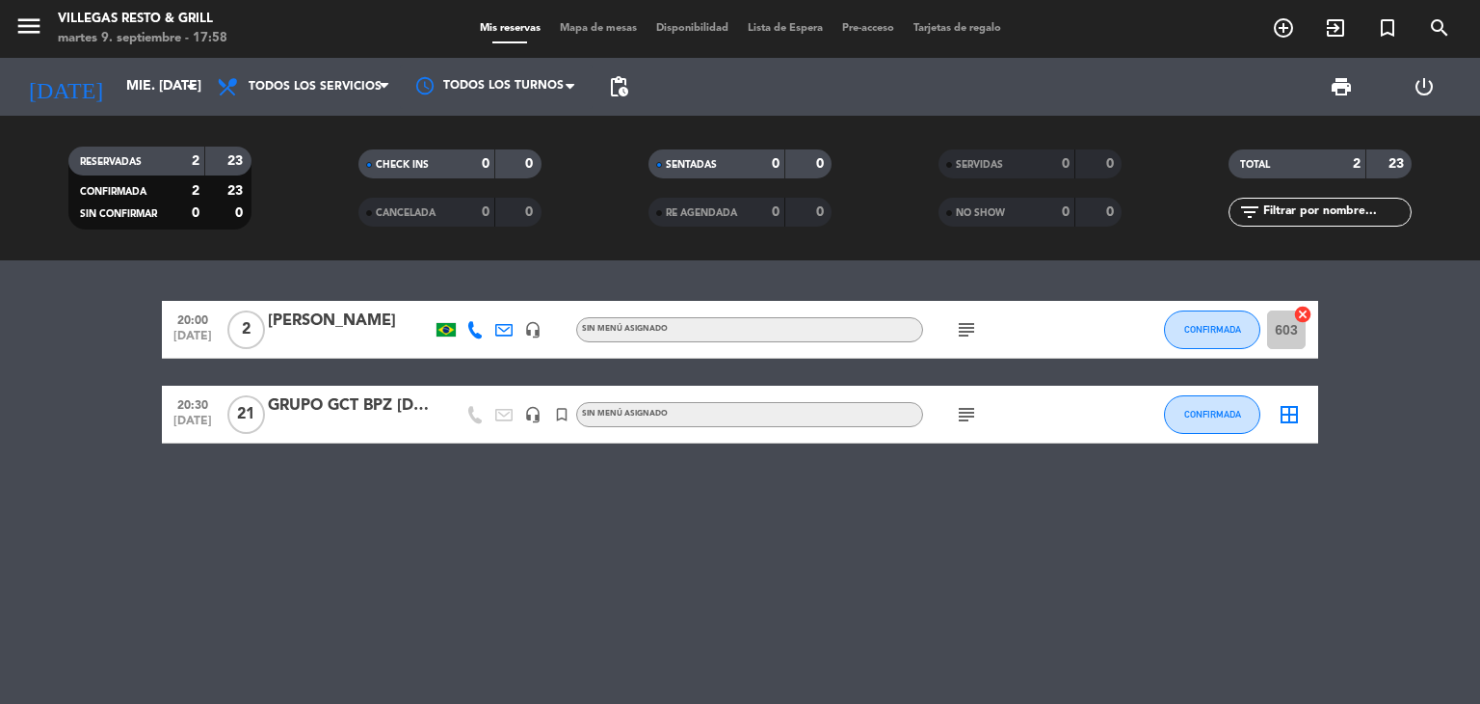 The image size is (1480, 704). I want to click on span: RESERVADAS, so click(111, 162).